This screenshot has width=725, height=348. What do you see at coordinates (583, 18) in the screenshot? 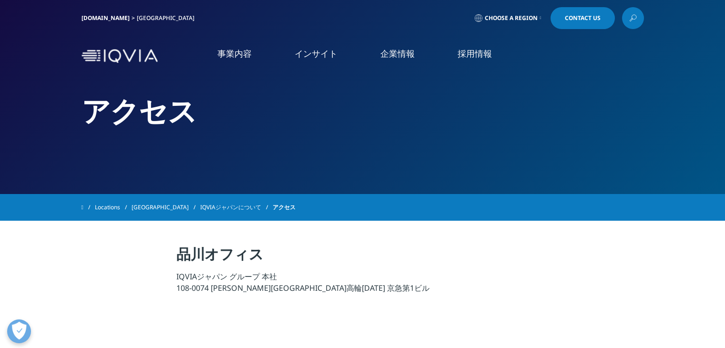
I see `span: Contact Us` at bounding box center [583, 18].